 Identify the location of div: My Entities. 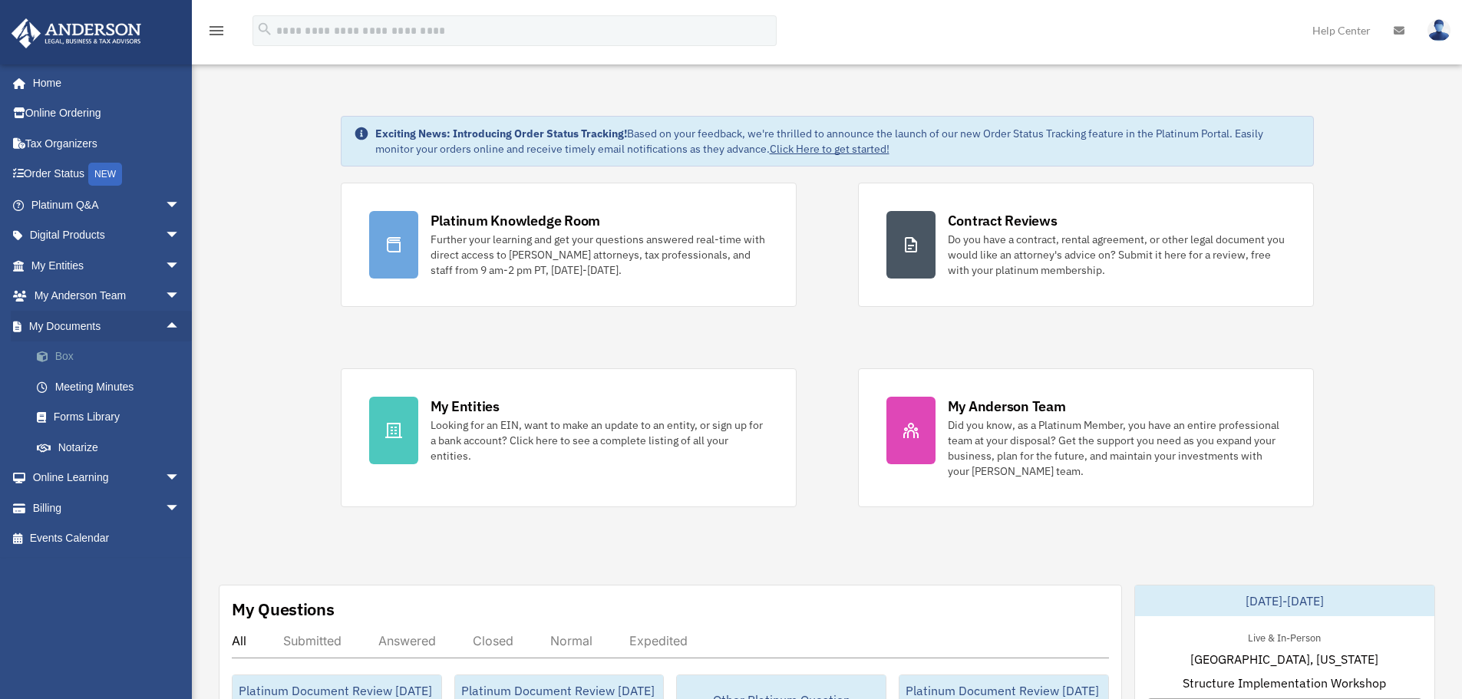
(465, 406).